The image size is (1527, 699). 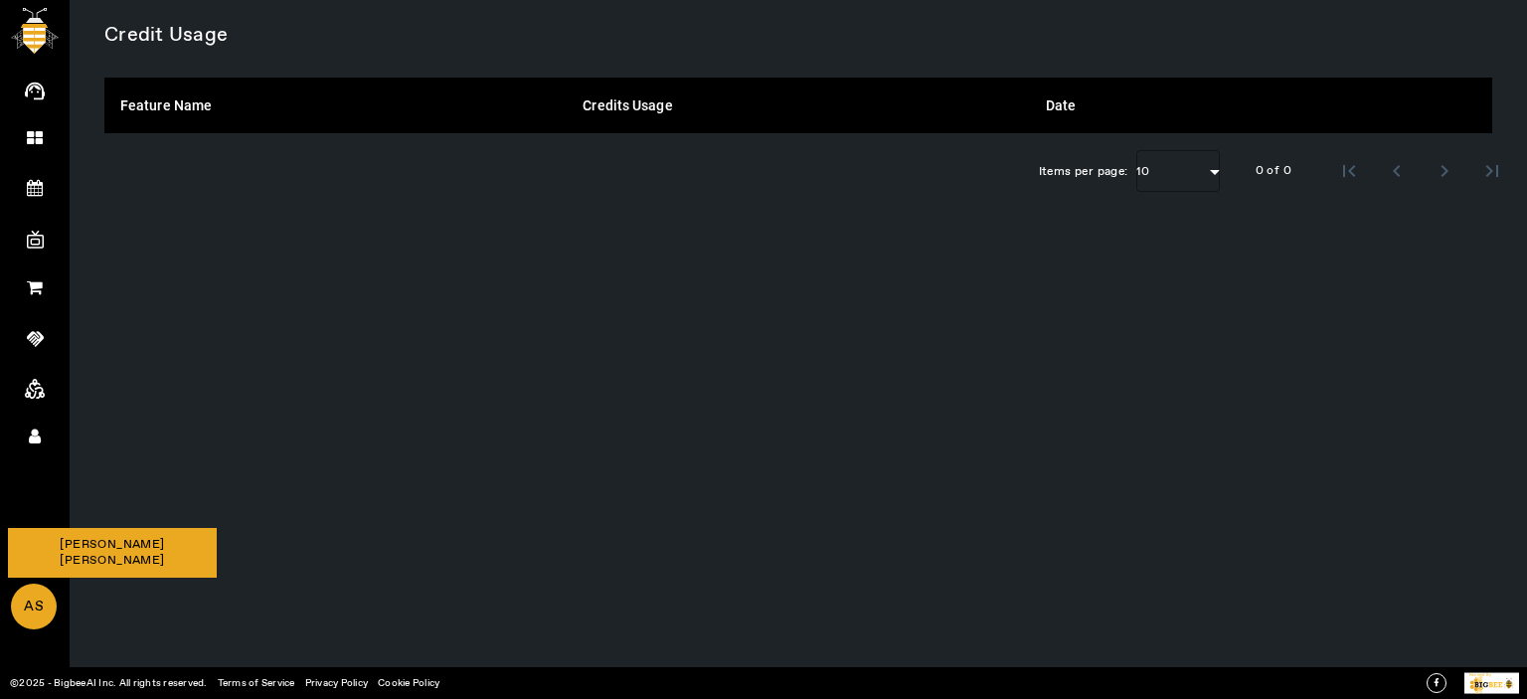 I want to click on div: 0 of 0, so click(x=1273, y=171).